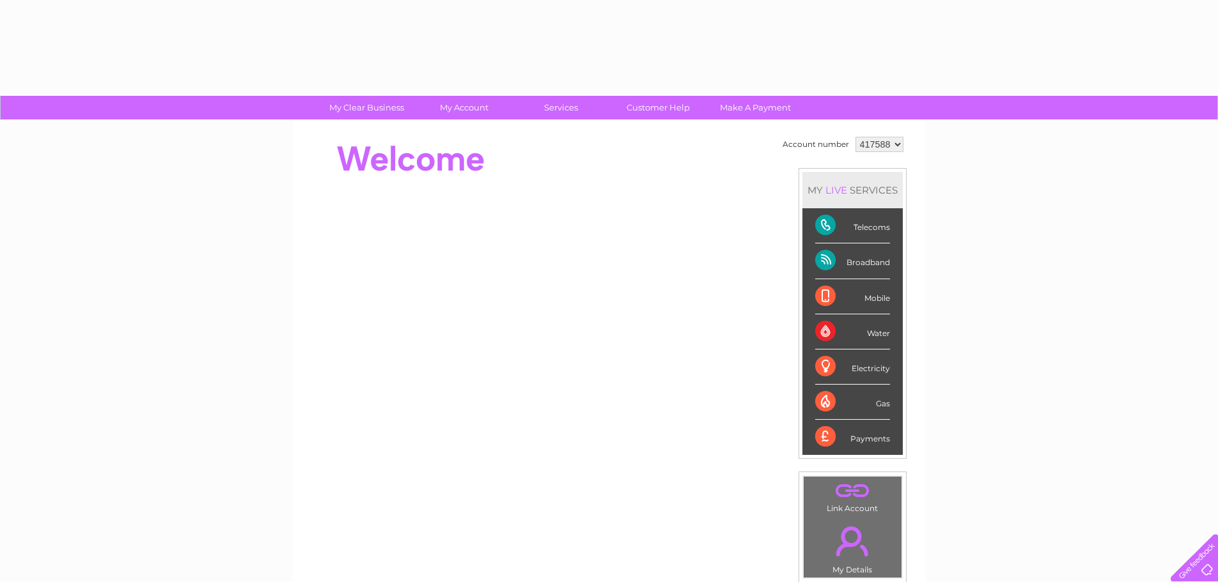  I want to click on div: Telecoms, so click(852, 226).